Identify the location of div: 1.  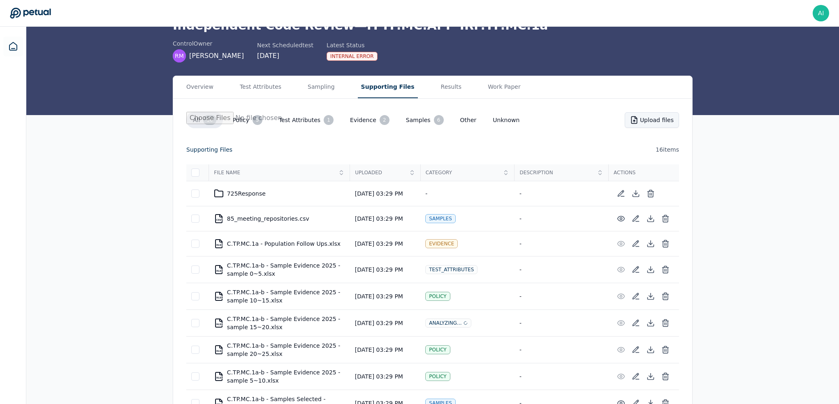
(329, 120).